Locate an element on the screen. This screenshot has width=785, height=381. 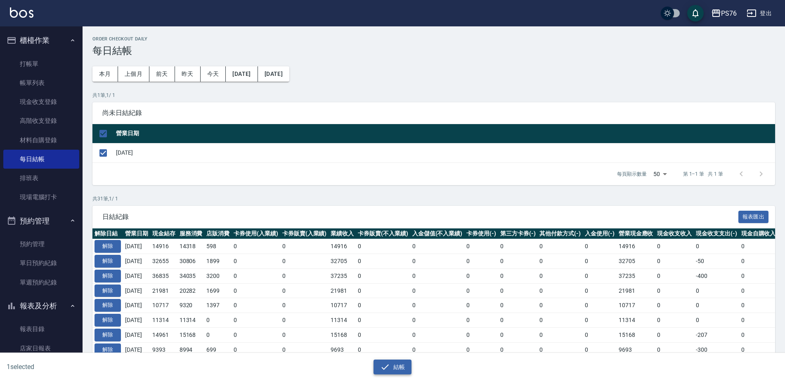
button: PS76 is located at coordinates (724, 13).